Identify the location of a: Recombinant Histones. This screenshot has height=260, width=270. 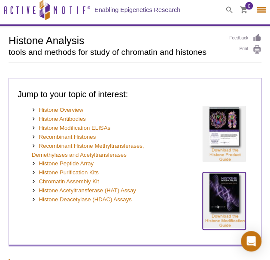
(63, 137).